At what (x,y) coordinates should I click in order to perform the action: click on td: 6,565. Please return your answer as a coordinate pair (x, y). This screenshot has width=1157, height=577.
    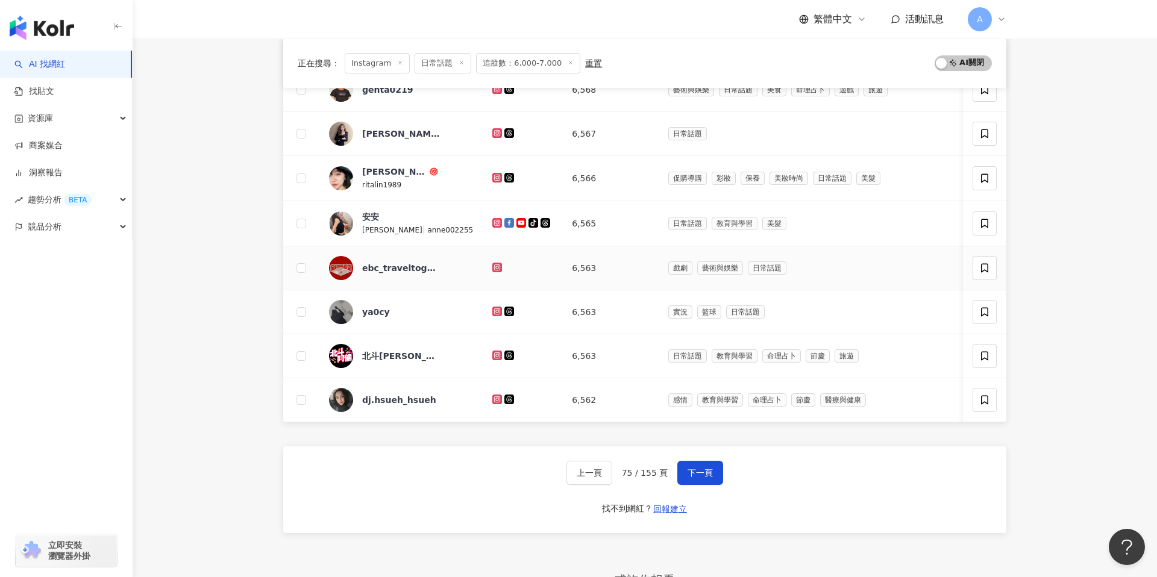
    Looking at the image, I should click on (610, 224).